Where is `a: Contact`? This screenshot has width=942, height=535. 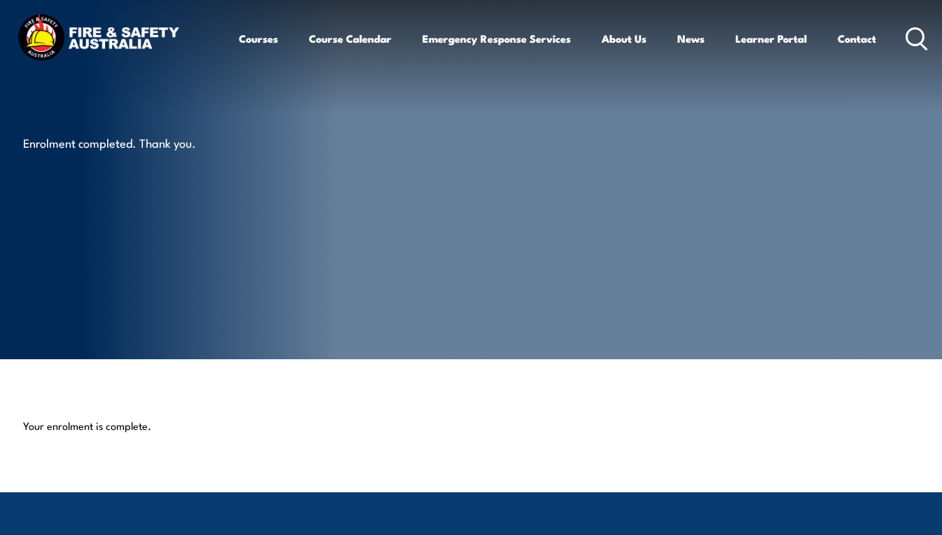
a: Contact is located at coordinates (857, 39).